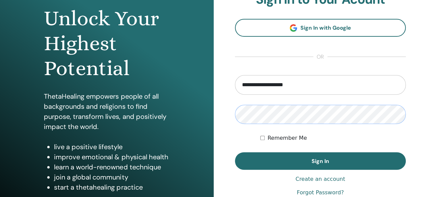  Describe the element at coordinates (112, 178) in the screenshot. I see `li: join a global community` at that location.